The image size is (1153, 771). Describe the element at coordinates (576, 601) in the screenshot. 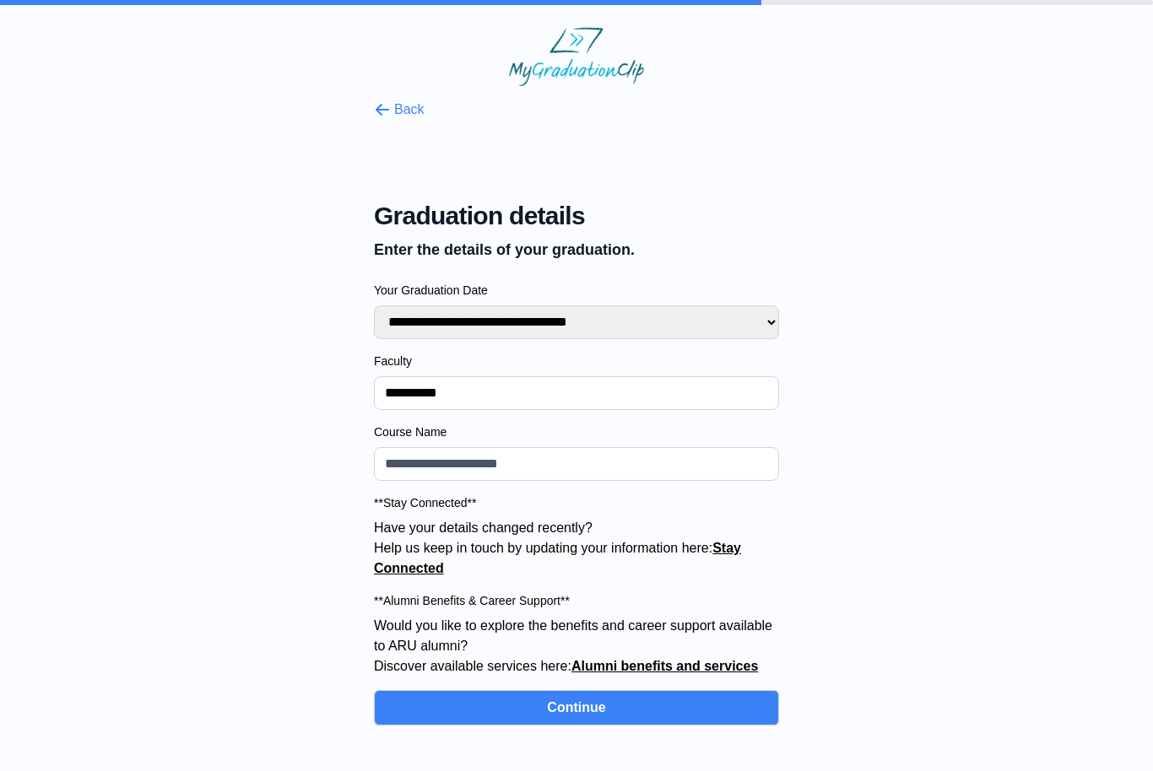

I see `label: **Alumni Benefits & Career Support**` at that location.